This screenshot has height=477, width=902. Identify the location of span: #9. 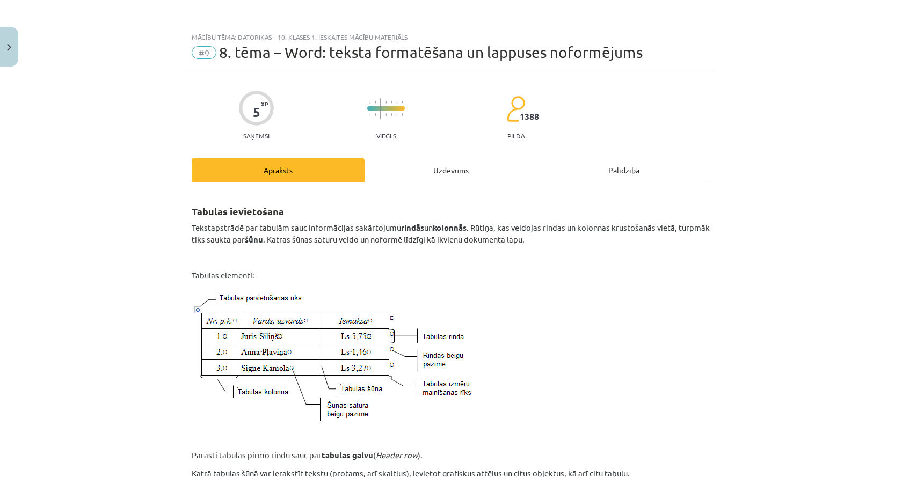
(204, 53).